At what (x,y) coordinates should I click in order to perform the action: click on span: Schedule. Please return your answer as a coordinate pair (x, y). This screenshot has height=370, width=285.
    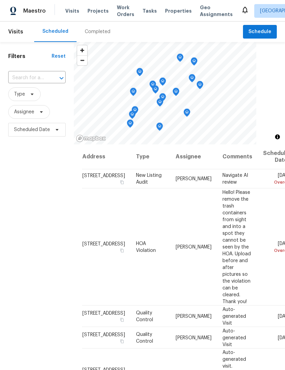
    Looking at the image, I should click on (259, 32).